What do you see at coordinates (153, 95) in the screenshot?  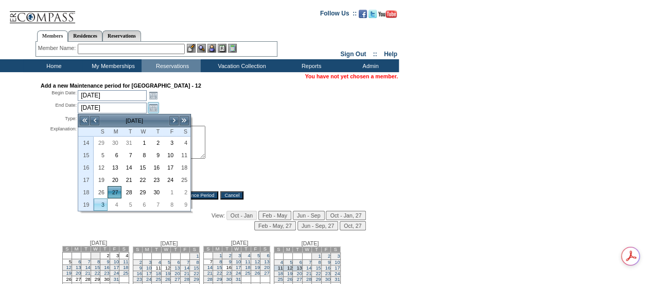 I see `a: Open the calendar popup.` at bounding box center [153, 95].